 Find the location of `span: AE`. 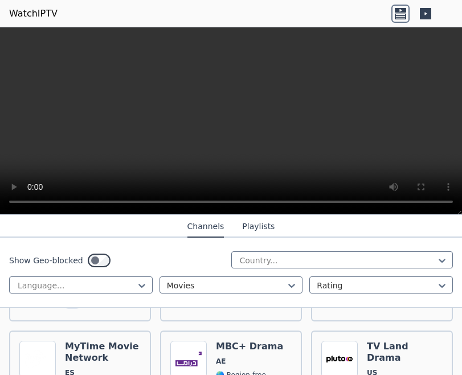

span: AE is located at coordinates (221, 361).